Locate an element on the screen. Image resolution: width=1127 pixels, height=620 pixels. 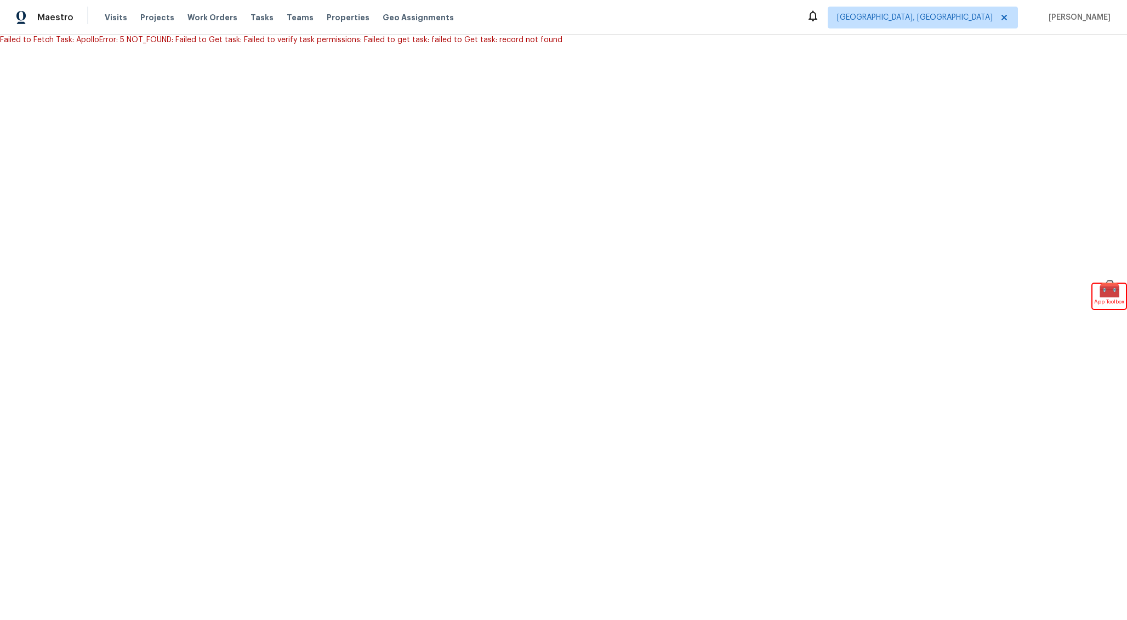
span: Properties is located at coordinates (348, 18).